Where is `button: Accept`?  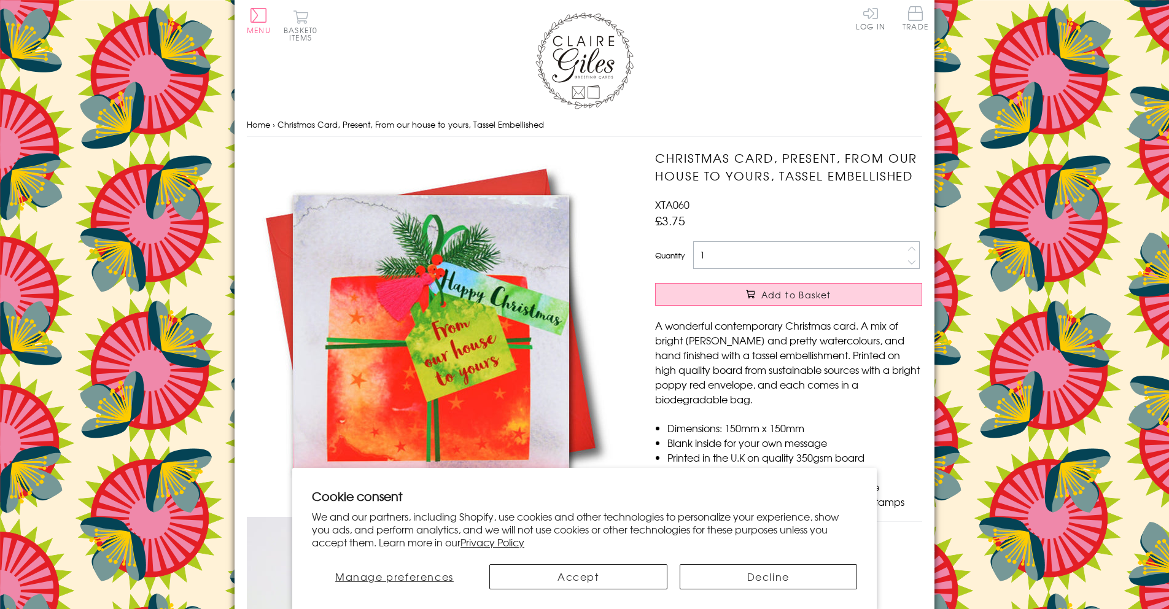
button: Accept is located at coordinates (579, 577).